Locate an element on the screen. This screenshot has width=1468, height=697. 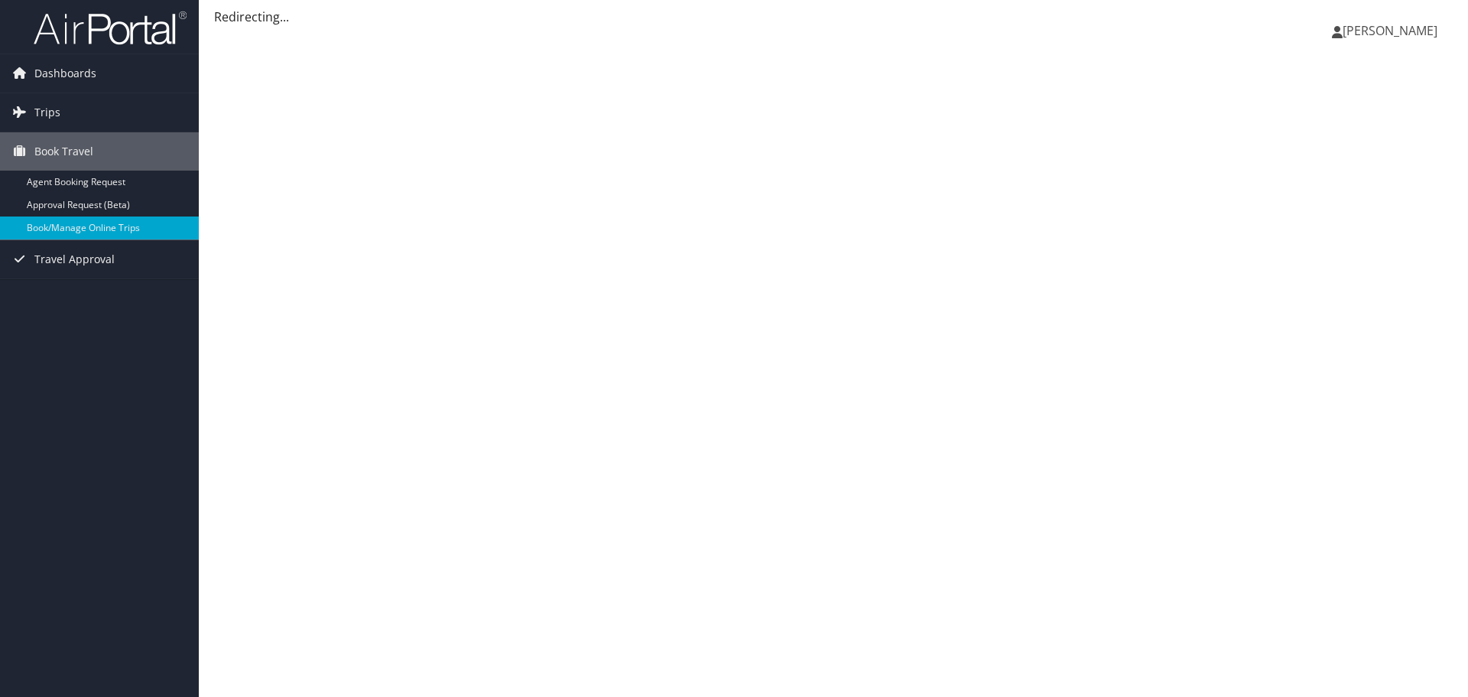
span: Dashboards is located at coordinates (65, 73).